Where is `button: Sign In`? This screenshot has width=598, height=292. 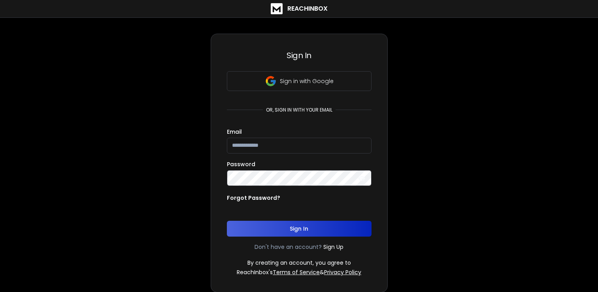 button: Sign In is located at coordinates (299, 228).